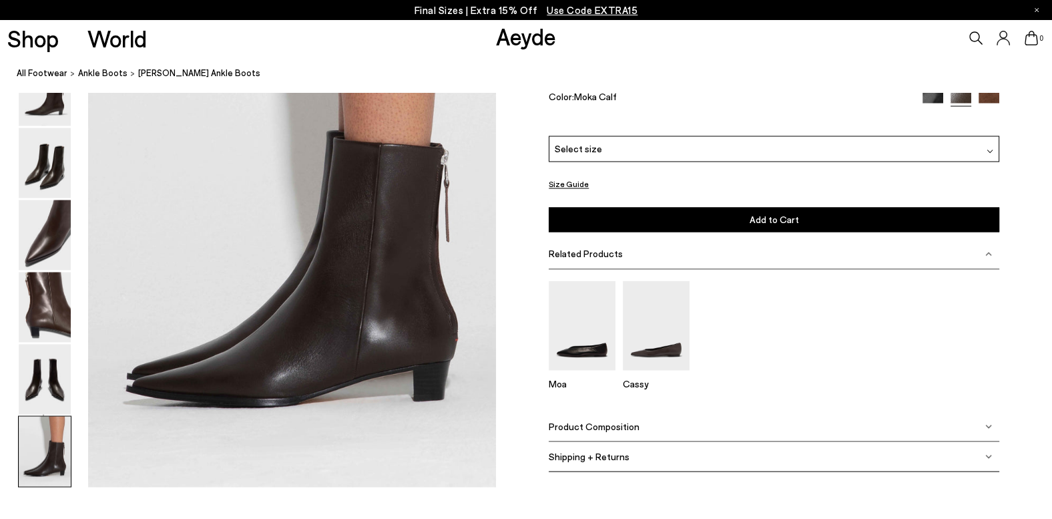 The height and width of the screenshot is (519, 1052). I want to click on img: Harriet Pointed Ankle Boots - Image 5, so click(45, 379).